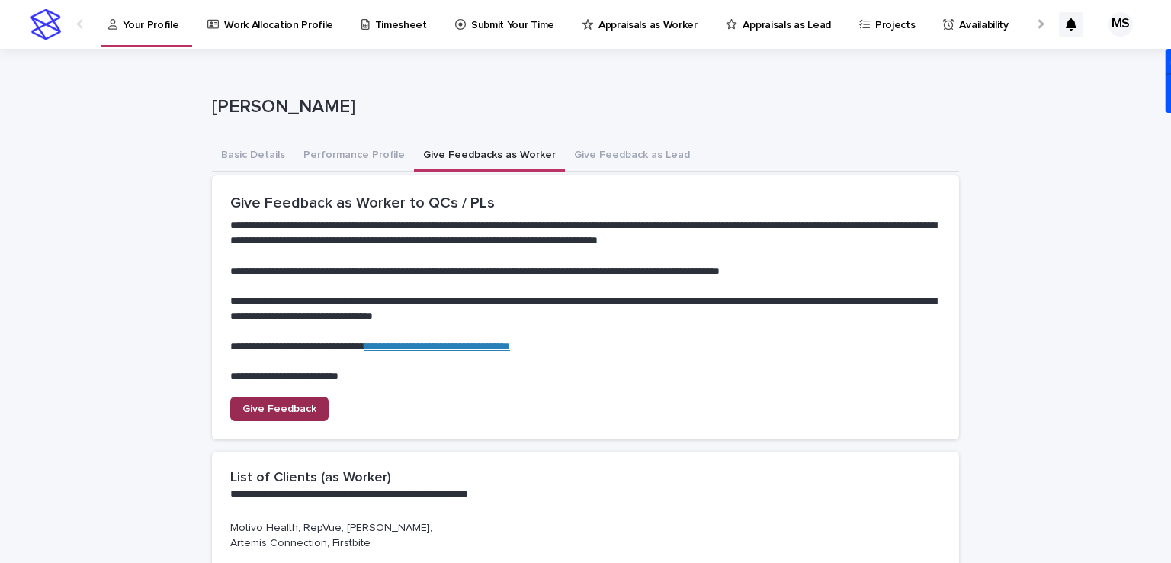 This screenshot has height=563, width=1171. Describe the element at coordinates (46, 24) in the screenshot. I see `img: stacker-logo-s-only.png` at that location.